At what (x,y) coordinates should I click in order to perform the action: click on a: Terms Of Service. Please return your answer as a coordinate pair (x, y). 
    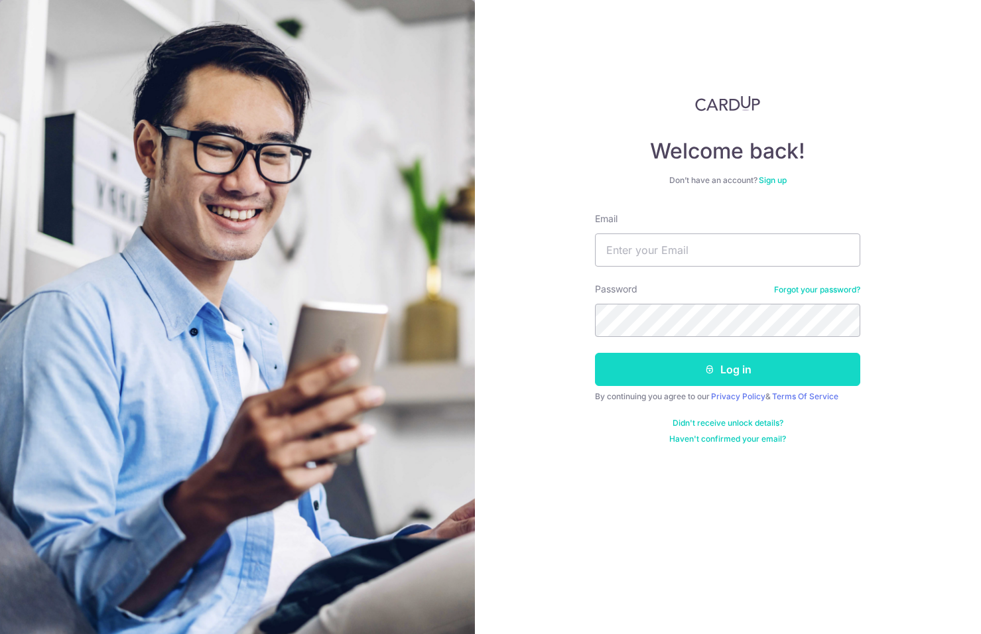
    Looking at the image, I should click on (805, 396).